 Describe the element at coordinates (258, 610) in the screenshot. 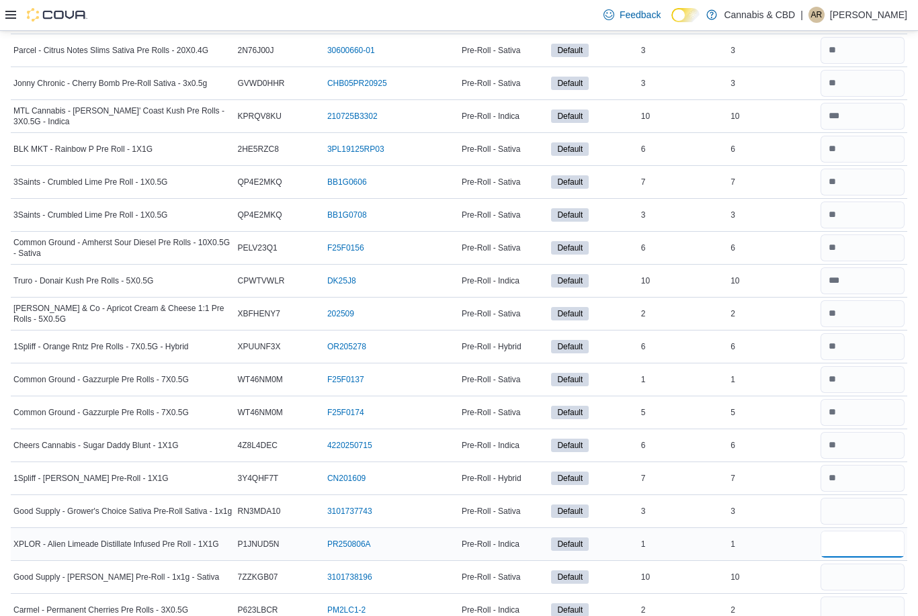

I see `span: P623LBCR` at that location.